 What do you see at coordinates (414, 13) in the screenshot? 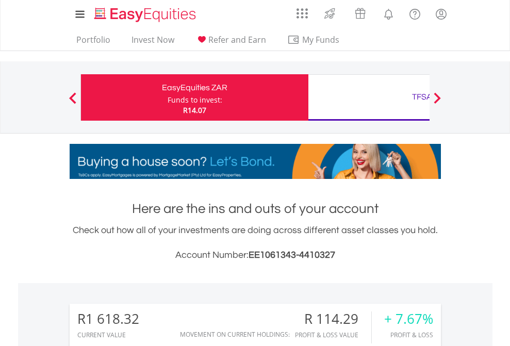
I see `a: FAQ's and Support` at bounding box center [414, 13].